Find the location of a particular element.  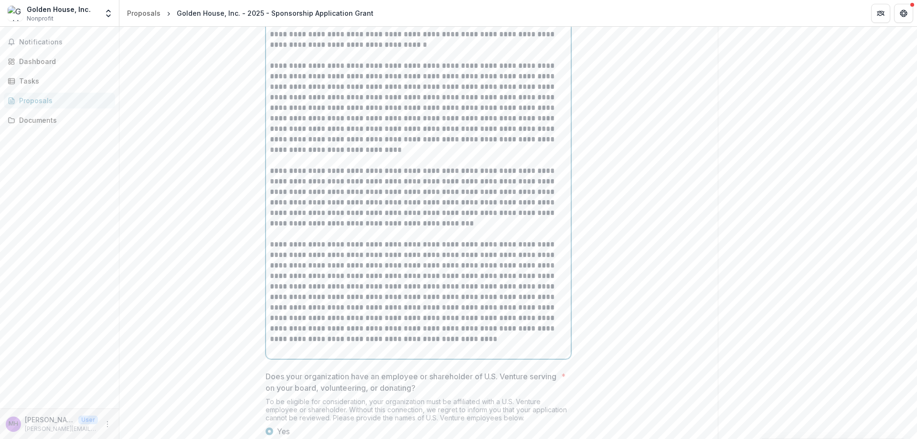

div: Golden House, Inc. - 2025 - Sponsorship Application Grant is located at coordinates (275, 13).